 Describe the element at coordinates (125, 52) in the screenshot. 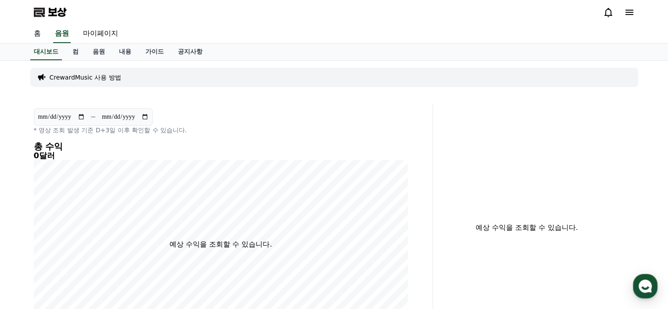

I see `a: 내용` at that location.